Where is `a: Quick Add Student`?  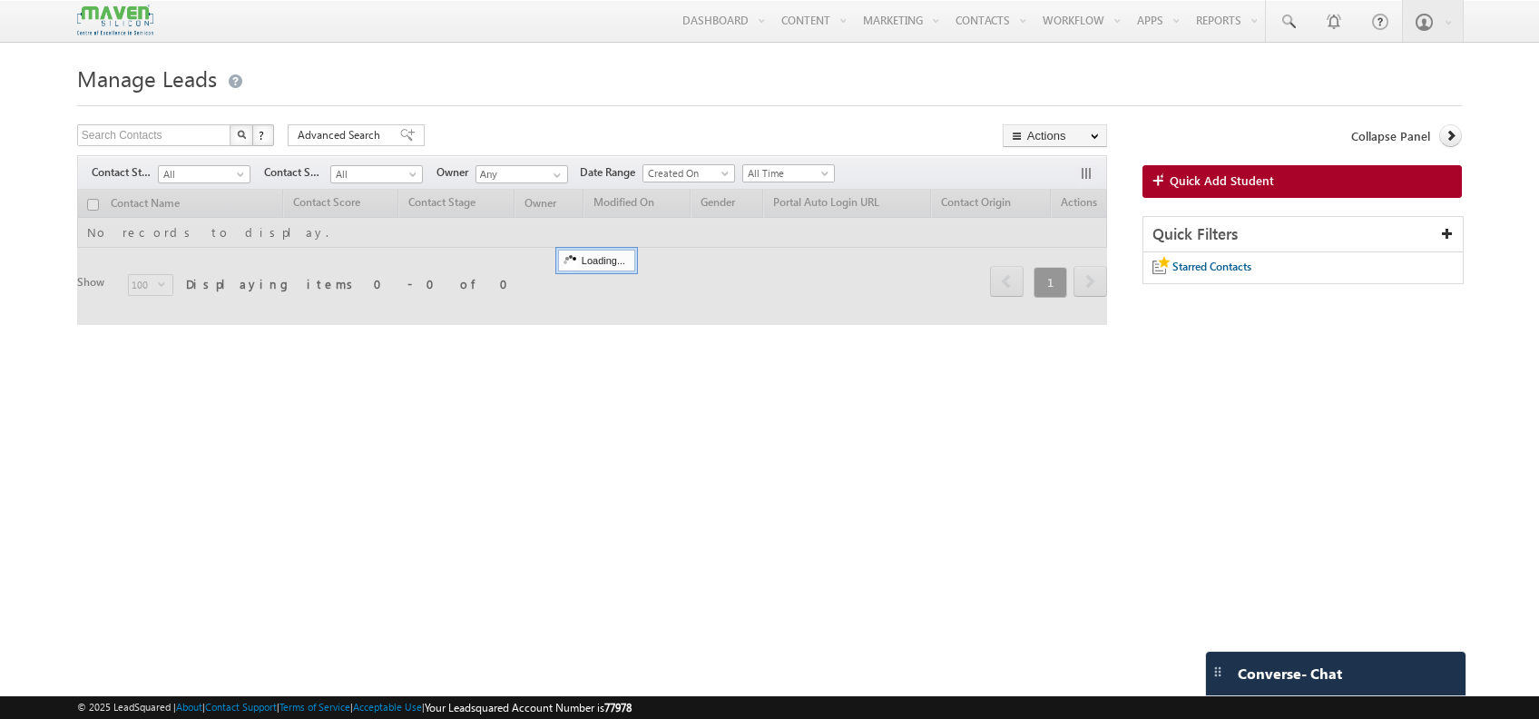 a: Quick Add Student is located at coordinates (1302, 182).